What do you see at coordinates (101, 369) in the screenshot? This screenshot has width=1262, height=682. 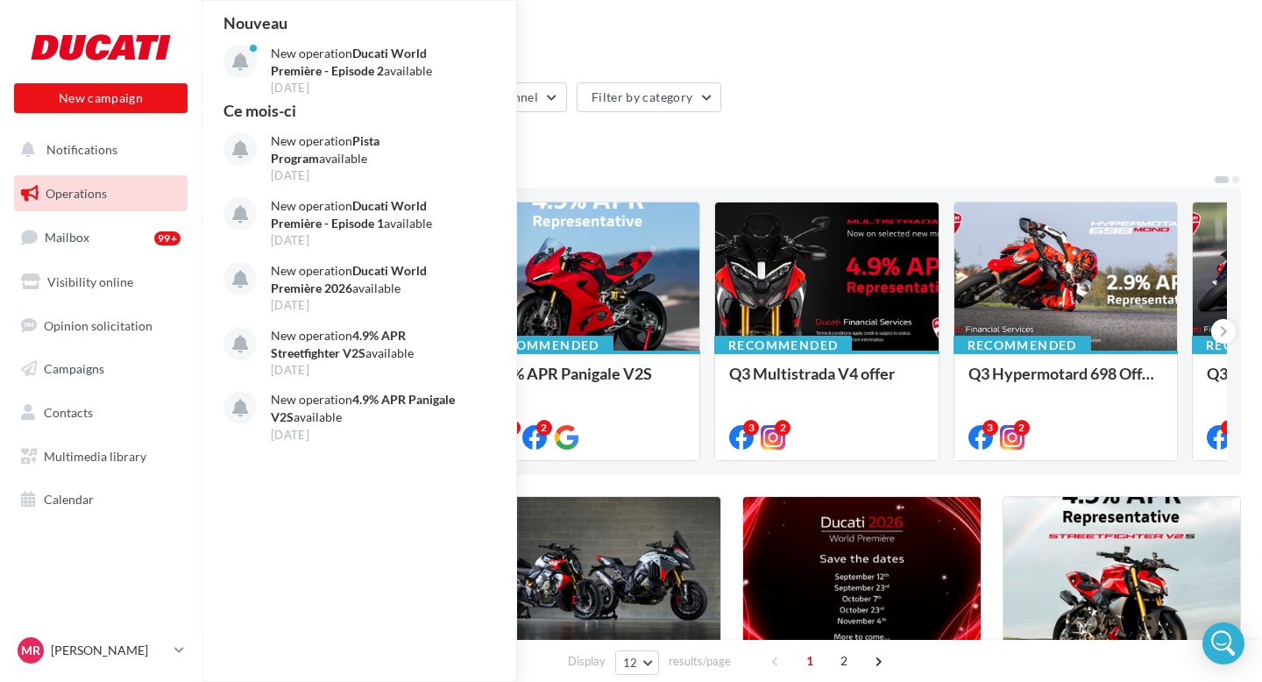 I see `a: Campaigns` at bounding box center [101, 369].